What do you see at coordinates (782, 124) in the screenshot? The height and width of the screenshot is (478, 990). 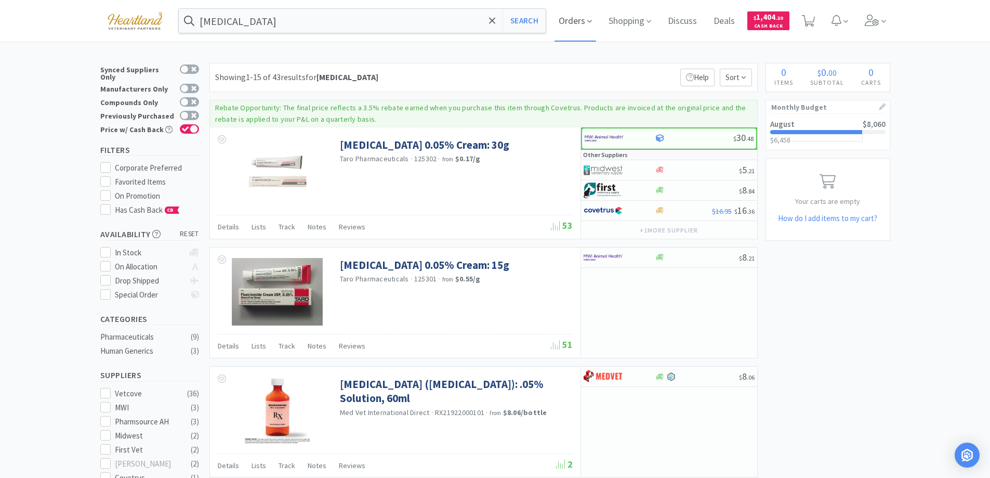 I see `h2: August` at bounding box center [782, 124].